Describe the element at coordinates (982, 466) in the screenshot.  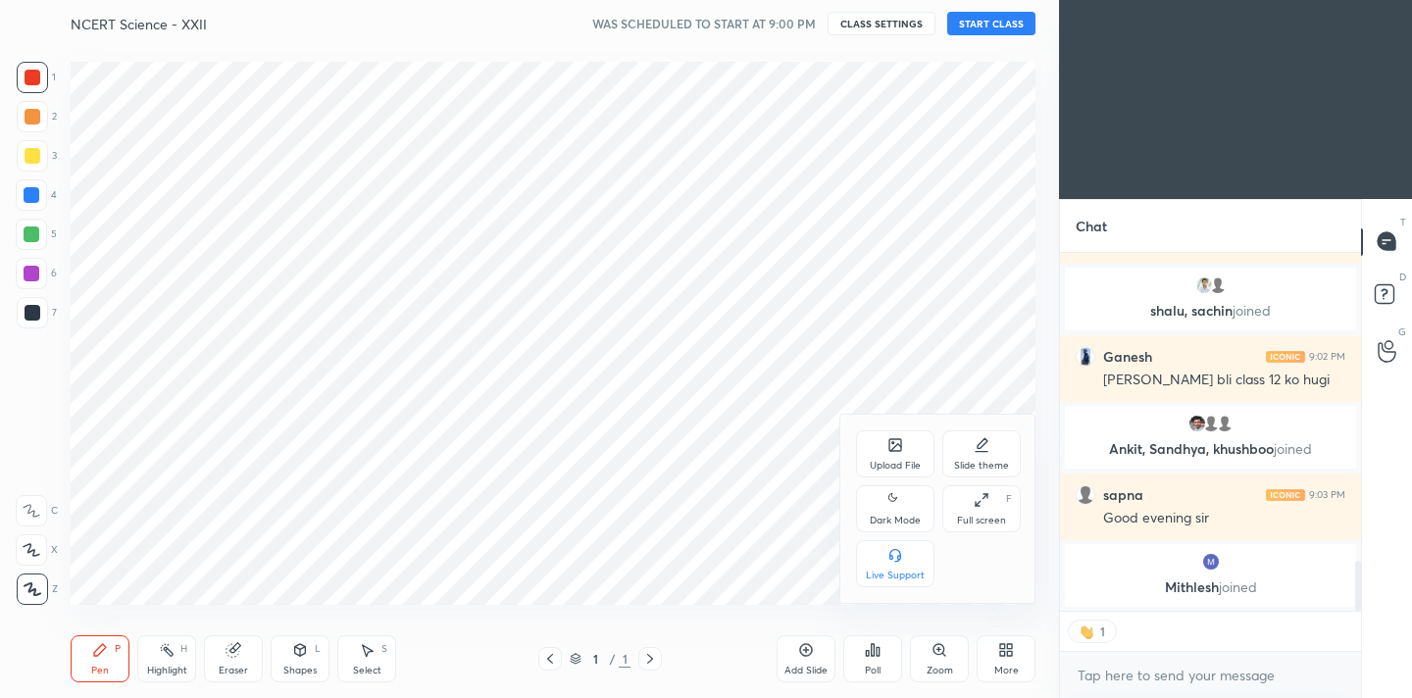
I see `div: Slide theme` at that location.